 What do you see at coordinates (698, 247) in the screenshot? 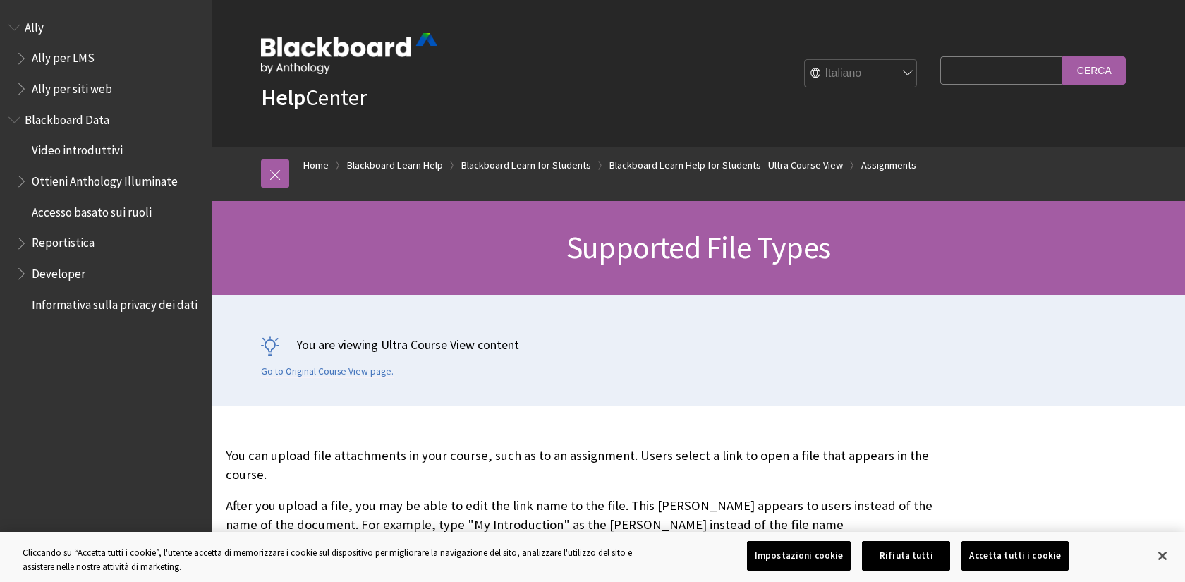
I see `span: Supported File Types` at bounding box center [698, 247].